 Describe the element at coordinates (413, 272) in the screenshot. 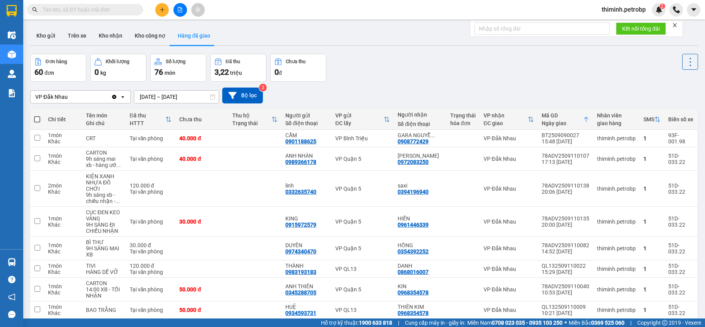

I see `div: 0868016007` at that location.